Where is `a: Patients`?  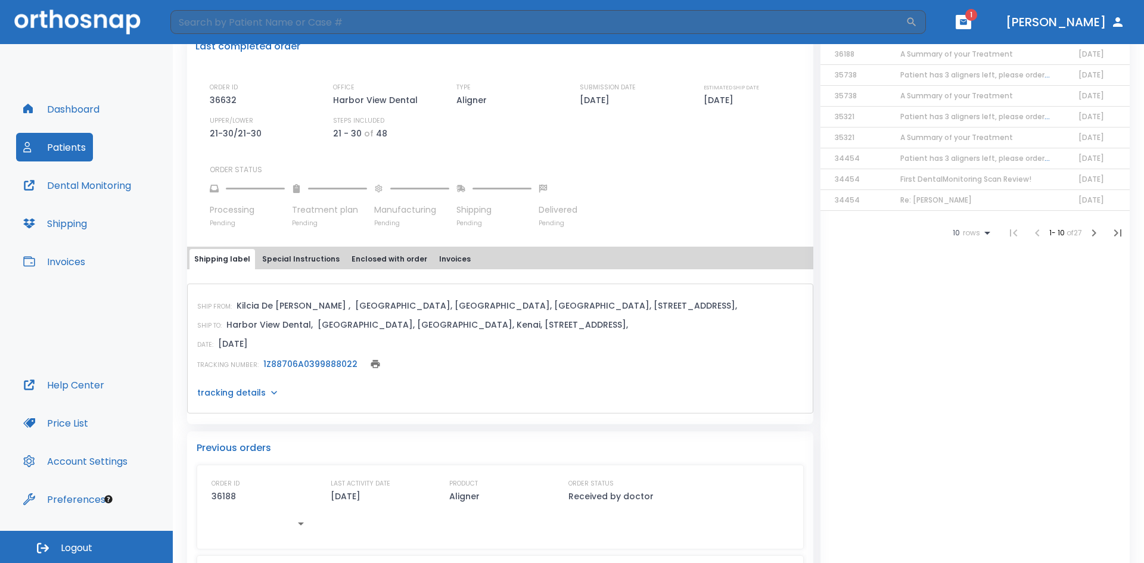 a: Patients is located at coordinates (54, 147).